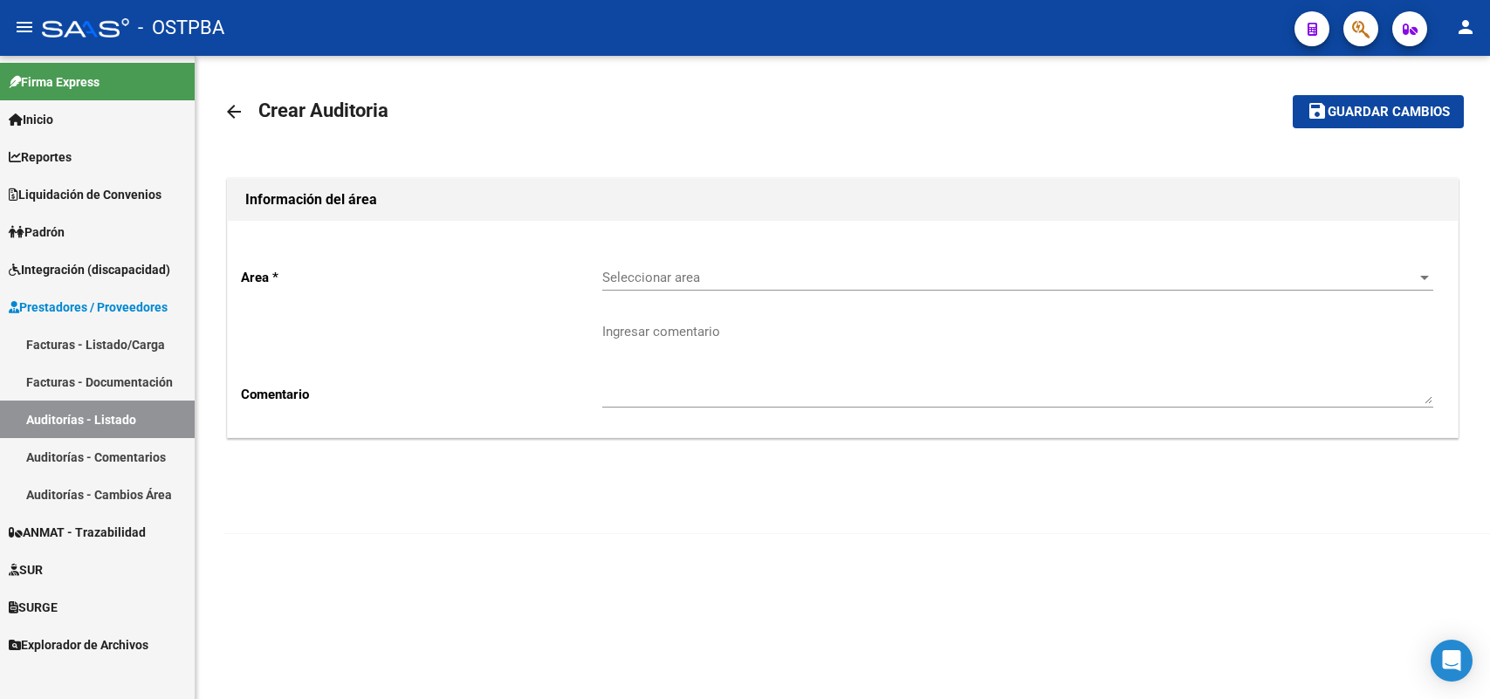 This screenshot has width=1490, height=699. What do you see at coordinates (33, 608) in the screenshot?
I see `span: SURGE` at bounding box center [33, 608].